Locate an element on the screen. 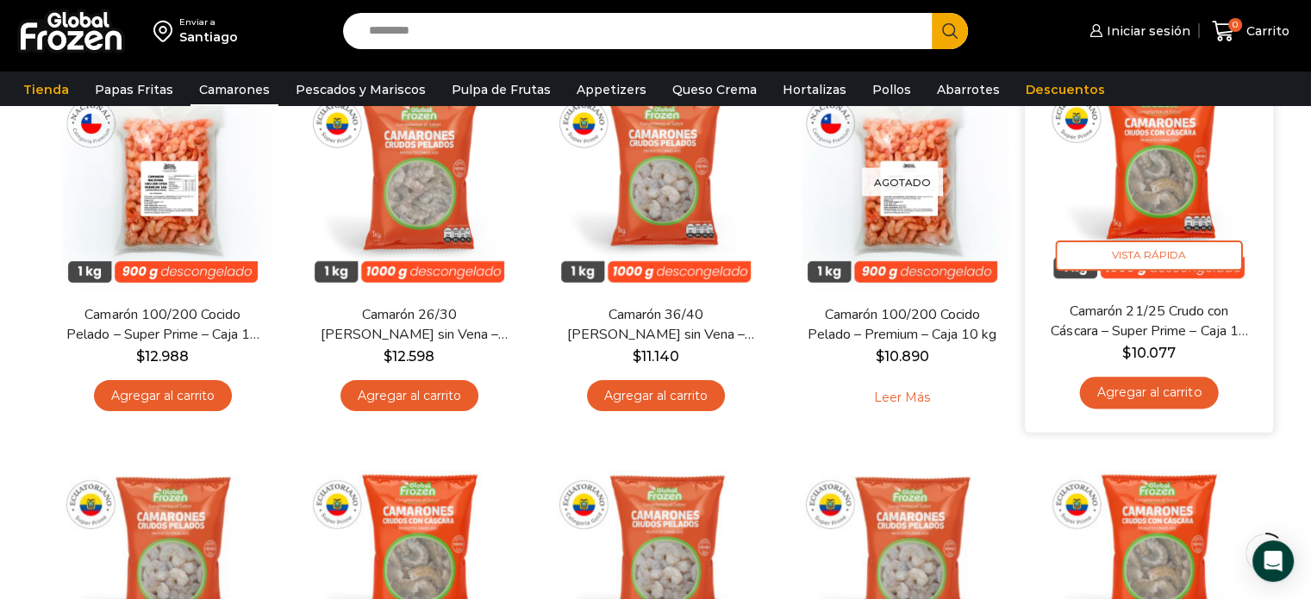 The height and width of the screenshot is (599, 1311). img: address-field-icon.svg is located at coordinates (166, 31).